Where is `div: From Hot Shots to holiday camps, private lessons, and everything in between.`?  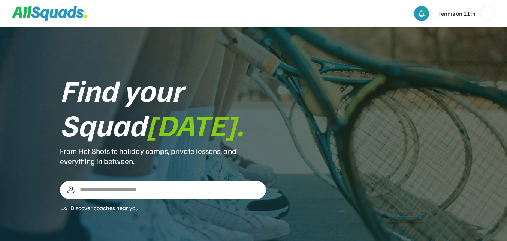 div: From Hot Shots to holiday camps, private lessons, and everything in between. is located at coordinates (163, 156).